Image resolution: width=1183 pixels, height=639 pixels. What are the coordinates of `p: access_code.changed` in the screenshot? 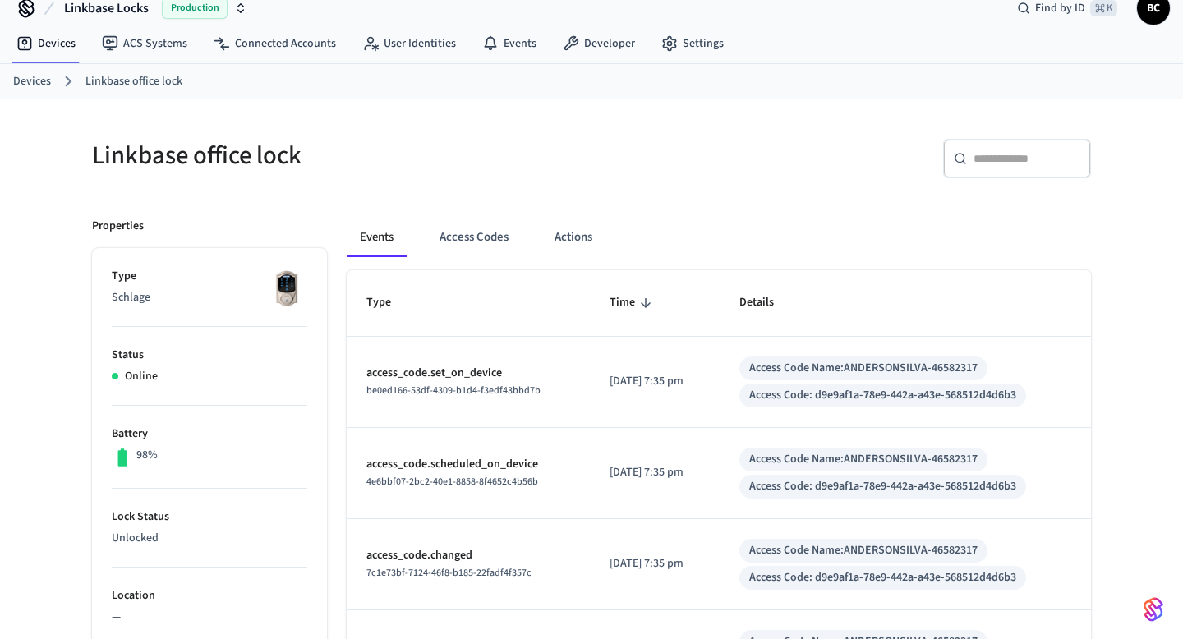 It's located at (468, 555).